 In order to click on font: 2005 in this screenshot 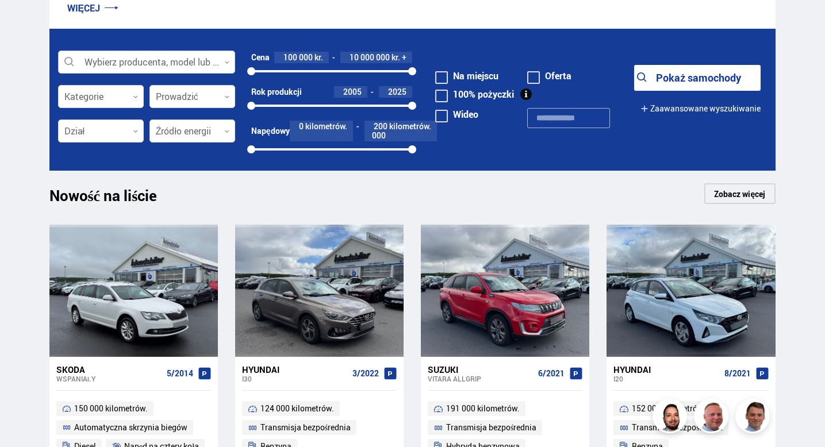, I will do `click(353, 91)`.